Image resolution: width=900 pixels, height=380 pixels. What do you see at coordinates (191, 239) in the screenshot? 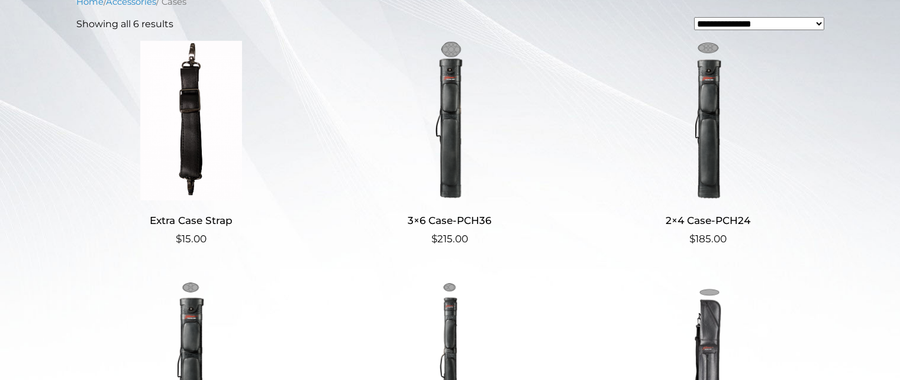
I see `bdi: 15.00` at bounding box center [191, 239].